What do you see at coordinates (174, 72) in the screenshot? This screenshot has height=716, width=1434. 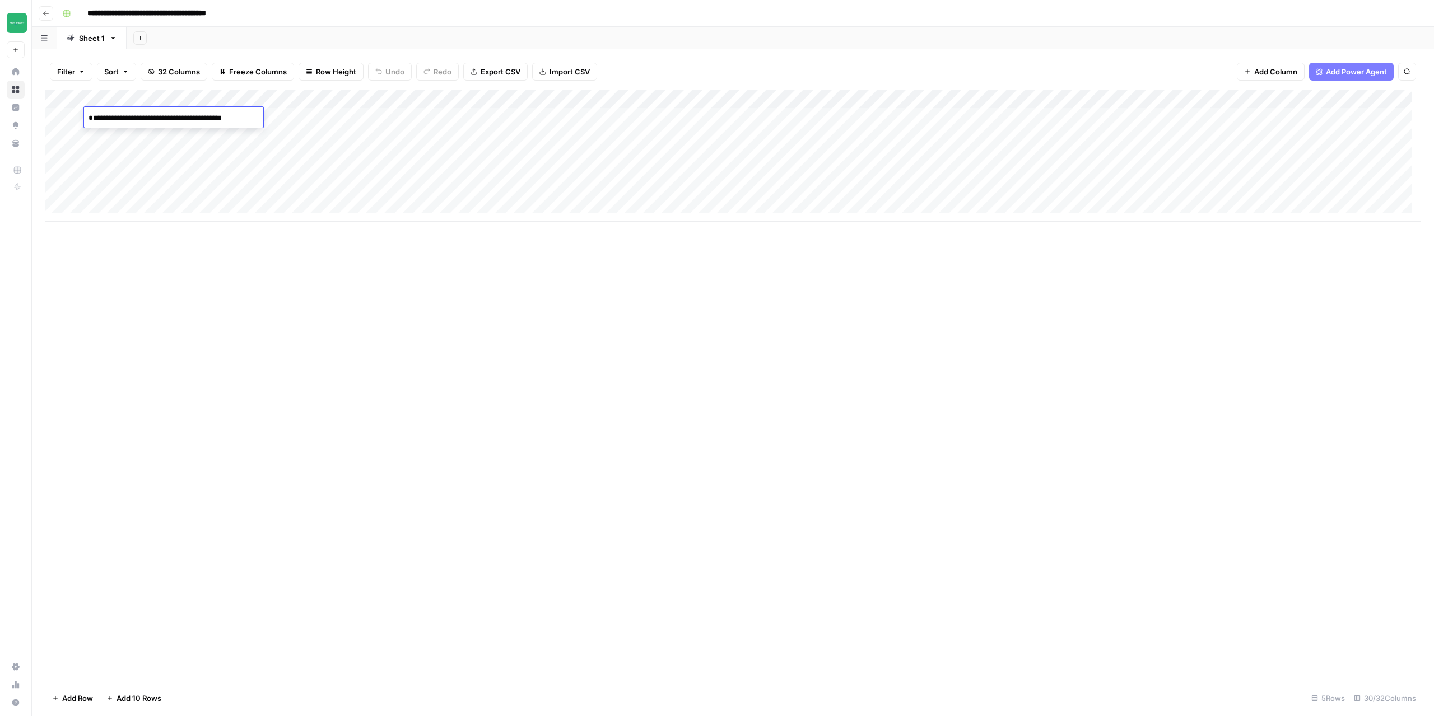 I see `button: 32 Columns` at bounding box center [174, 72].